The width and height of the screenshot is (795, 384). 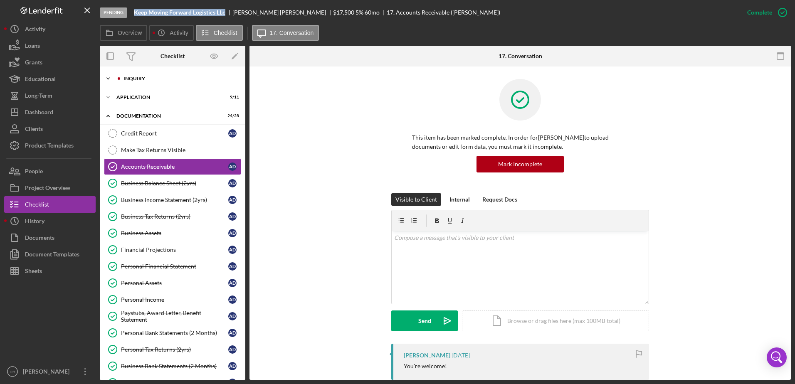 I want to click on a: Product Templates, so click(x=50, y=145).